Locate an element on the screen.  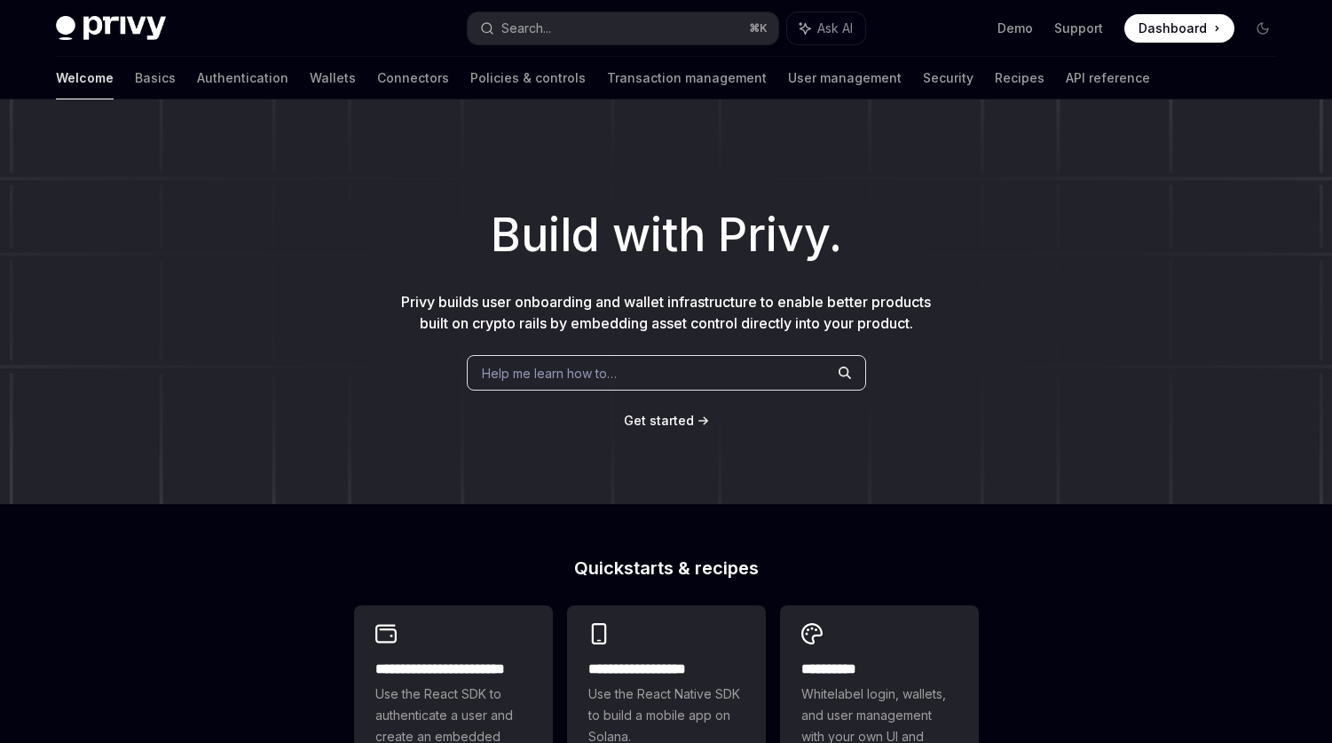
a: Wallets is located at coordinates (333, 78).